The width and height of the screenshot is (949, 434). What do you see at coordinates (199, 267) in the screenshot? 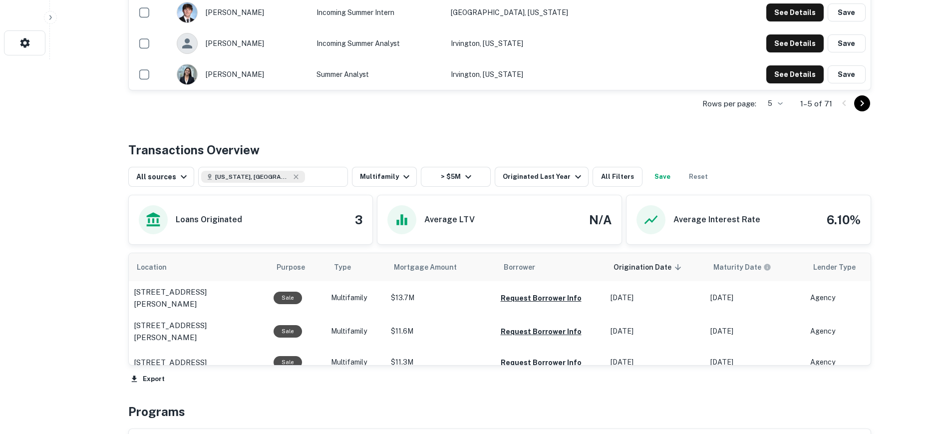
I see `th: Location` at bounding box center [199, 267].